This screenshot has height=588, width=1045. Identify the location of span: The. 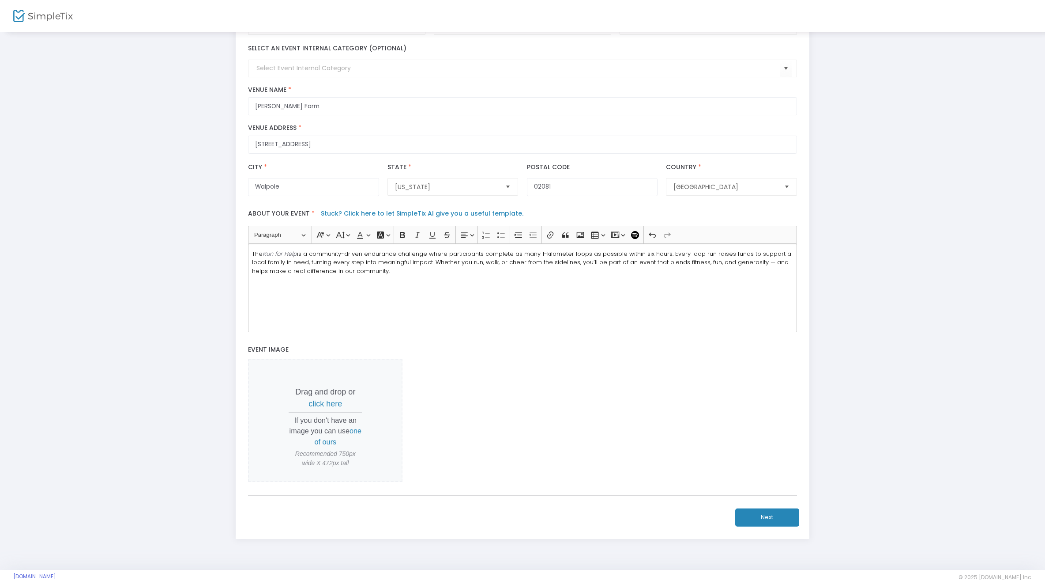
(257, 253).